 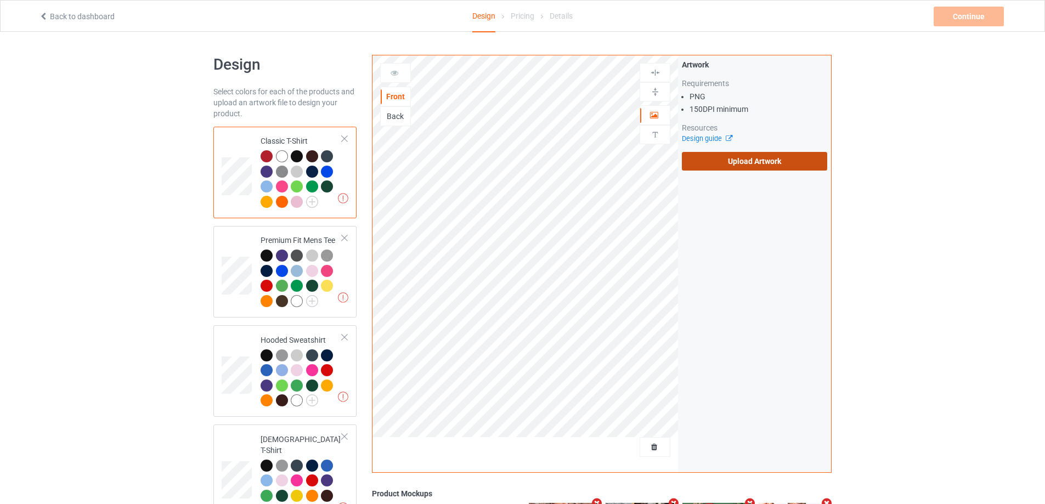 What do you see at coordinates (758, 97) in the screenshot?
I see `li: PNG` at bounding box center [758, 97].